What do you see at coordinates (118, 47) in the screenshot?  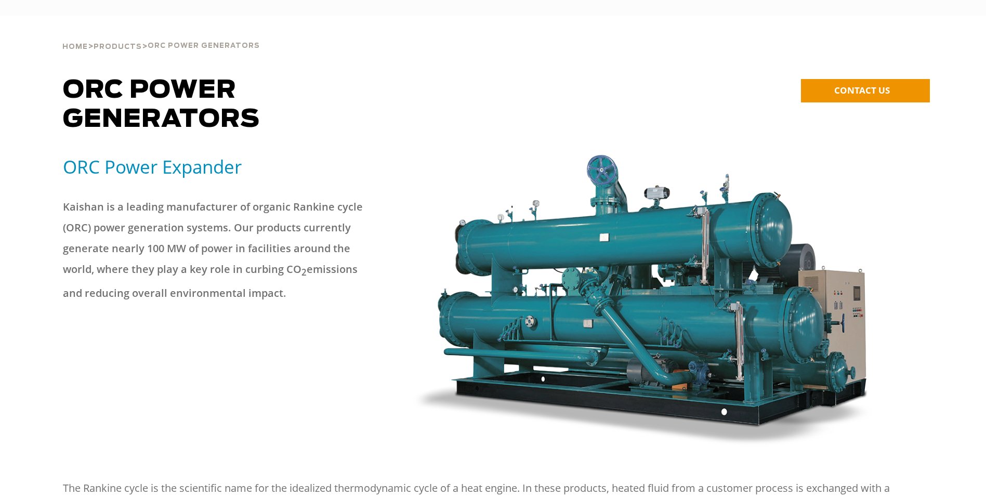 I see `span: Products` at bounding box center [118, 47].